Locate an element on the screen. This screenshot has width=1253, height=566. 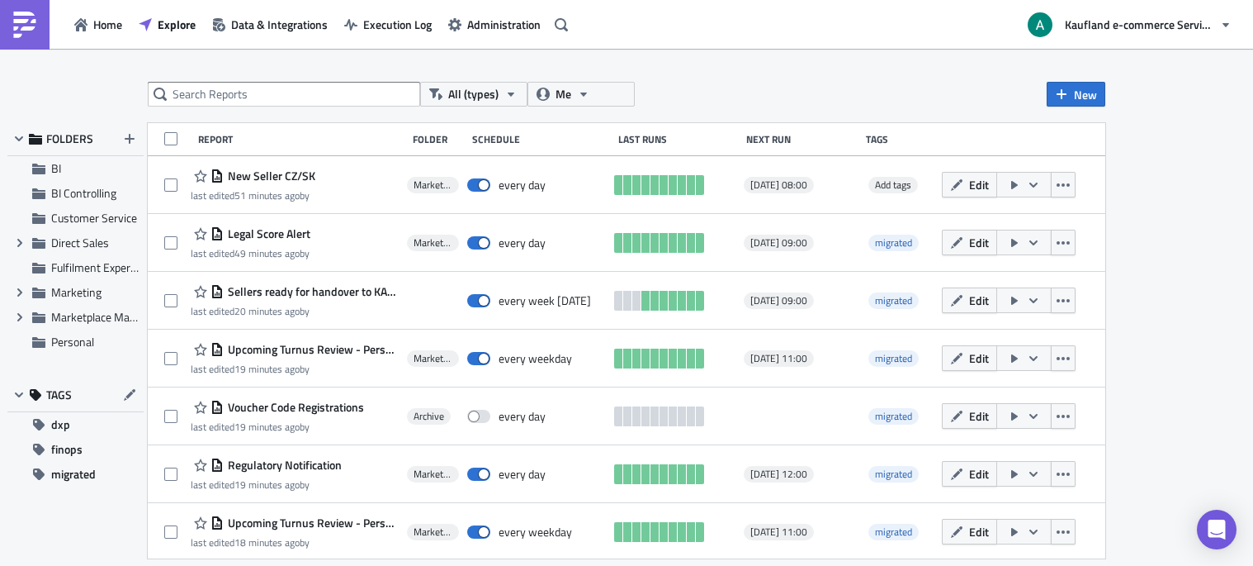
div: Open Intercom Messenger is located at coordinates (1217, 529).